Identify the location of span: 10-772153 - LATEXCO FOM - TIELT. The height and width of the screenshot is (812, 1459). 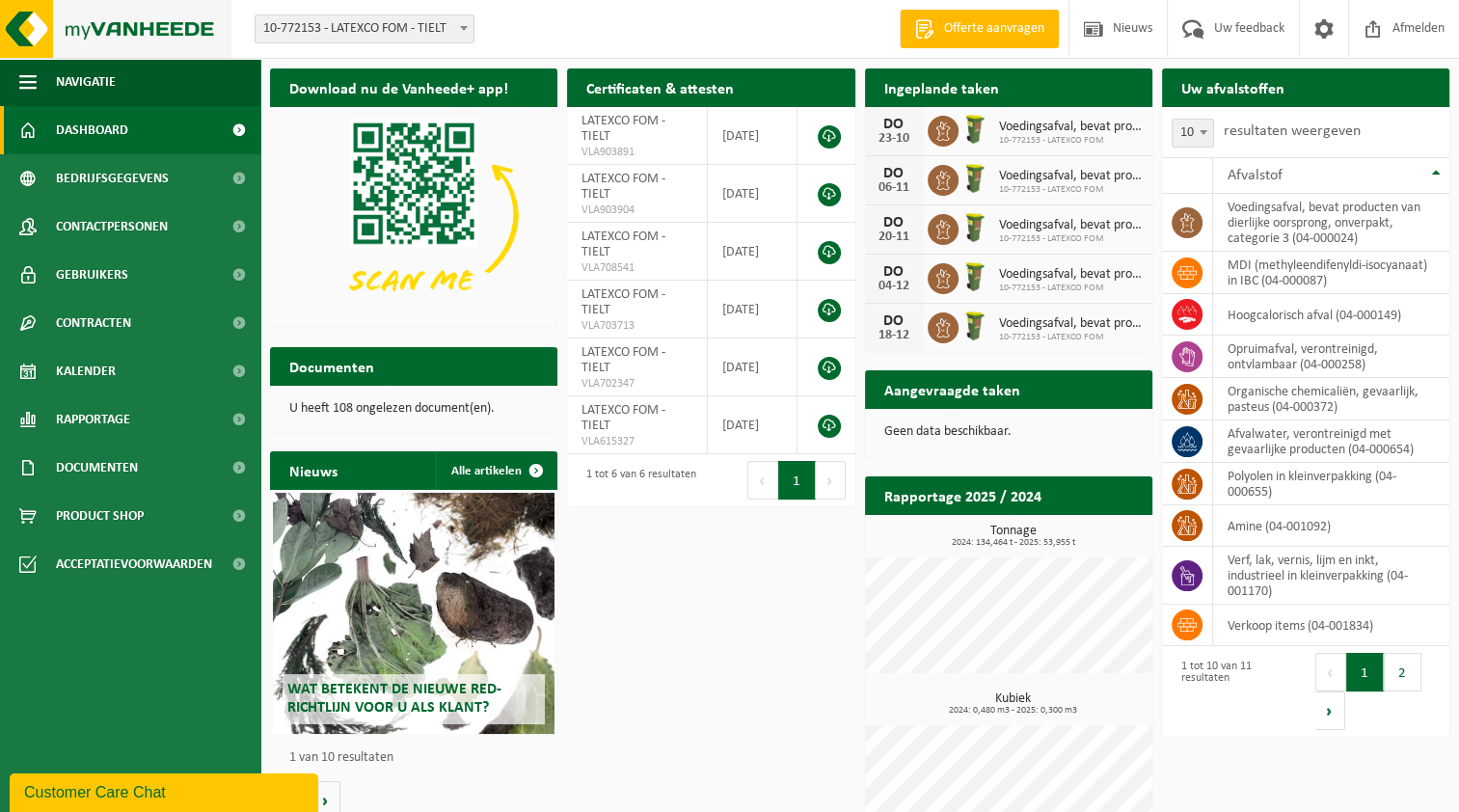
(364, 29).